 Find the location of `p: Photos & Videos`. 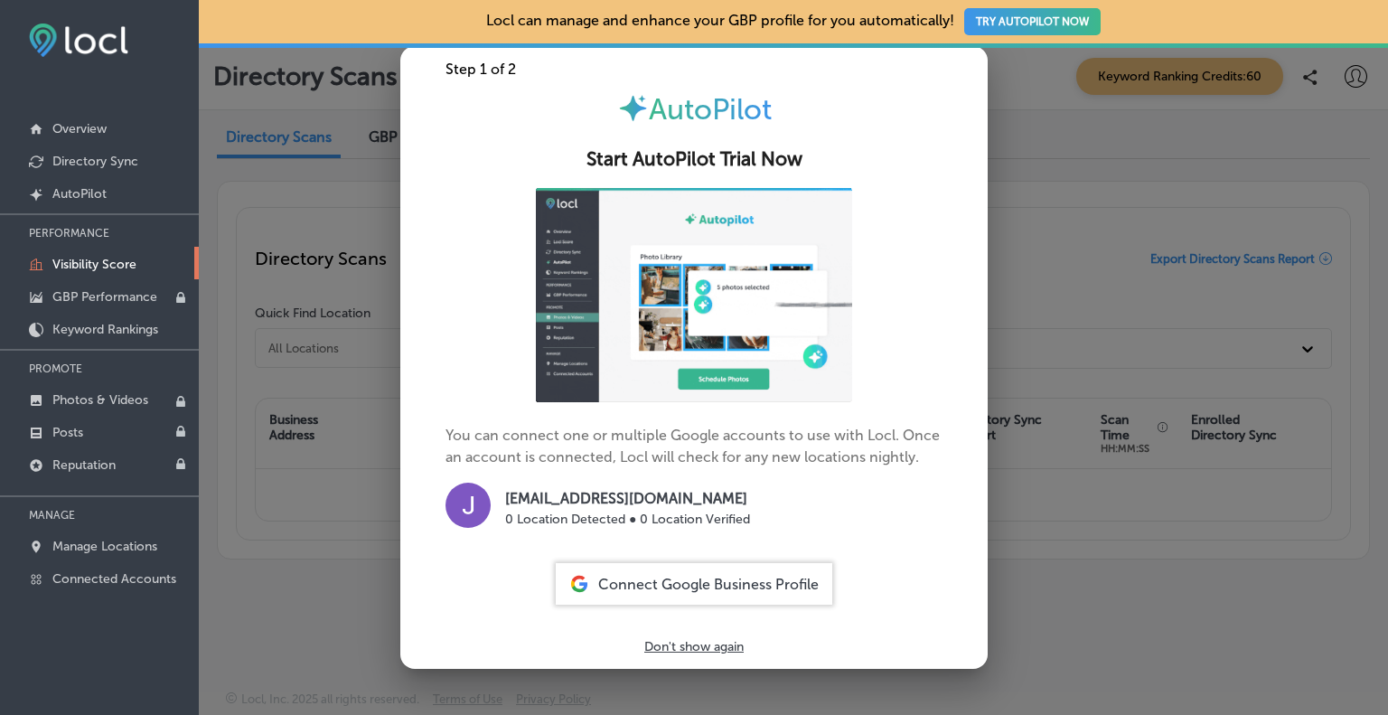

p: Photos & Videos is located at coordinates (100, 399).